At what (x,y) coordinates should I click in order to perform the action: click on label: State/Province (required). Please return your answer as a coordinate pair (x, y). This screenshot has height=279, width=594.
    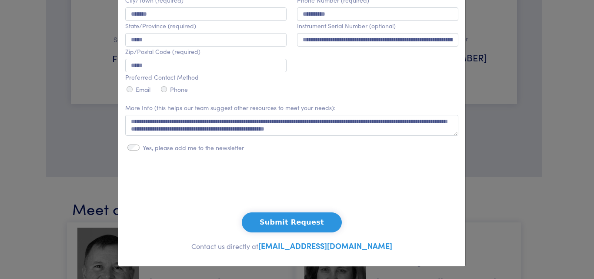
    Looking at the image, I should click on (160, 26).